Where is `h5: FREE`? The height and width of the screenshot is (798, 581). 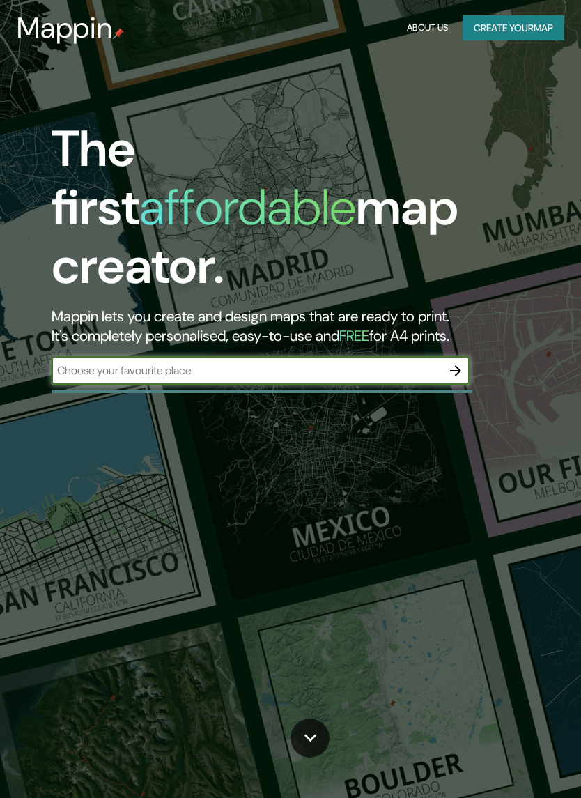 h5: FREE is located at coordinates (354, 336).